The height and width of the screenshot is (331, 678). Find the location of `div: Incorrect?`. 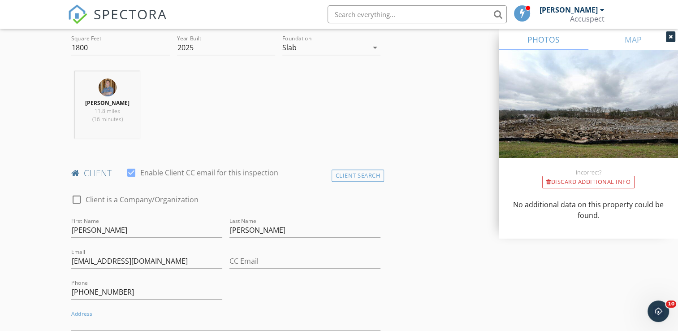

div: Incorrect? is located at coordinates (589, 172).